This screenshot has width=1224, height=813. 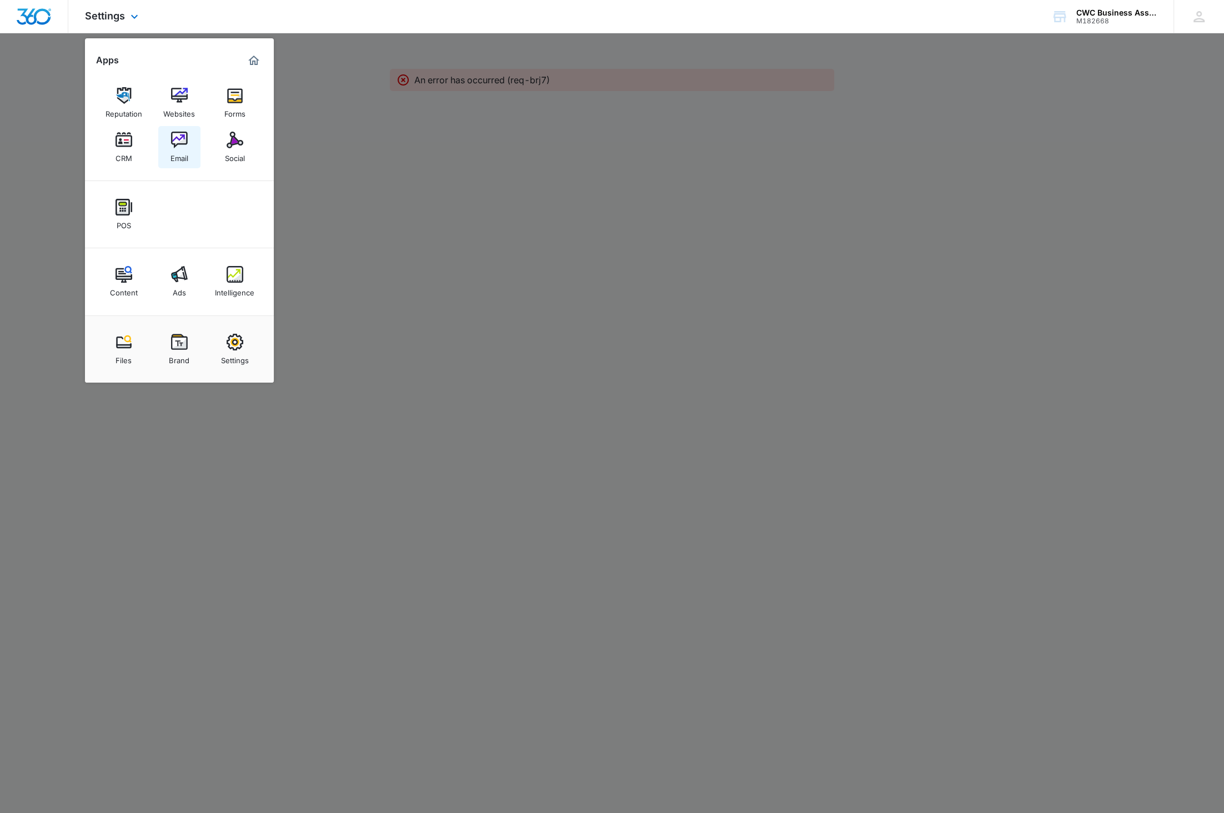 I want to click on a: CRM, so click(x=124, y=147).